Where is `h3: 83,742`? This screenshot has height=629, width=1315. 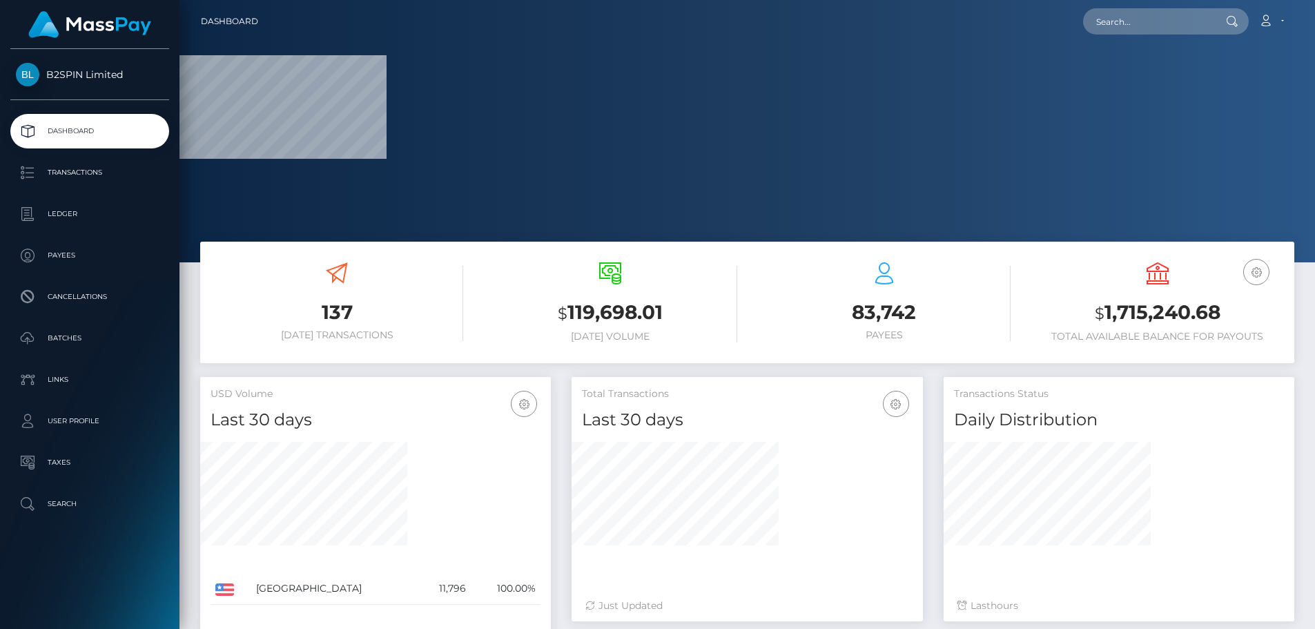 h3: 83,742 is located at coordinates (884, 312).